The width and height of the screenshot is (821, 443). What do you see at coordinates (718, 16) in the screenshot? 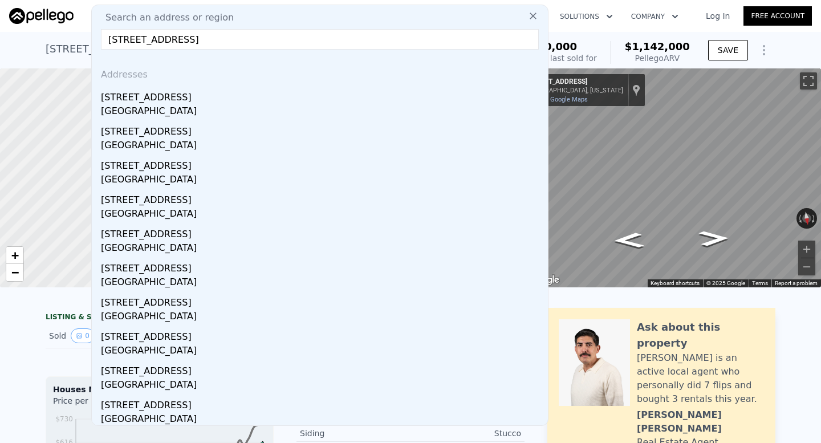
I see `a: Log In` at bounding box center [718, 16].